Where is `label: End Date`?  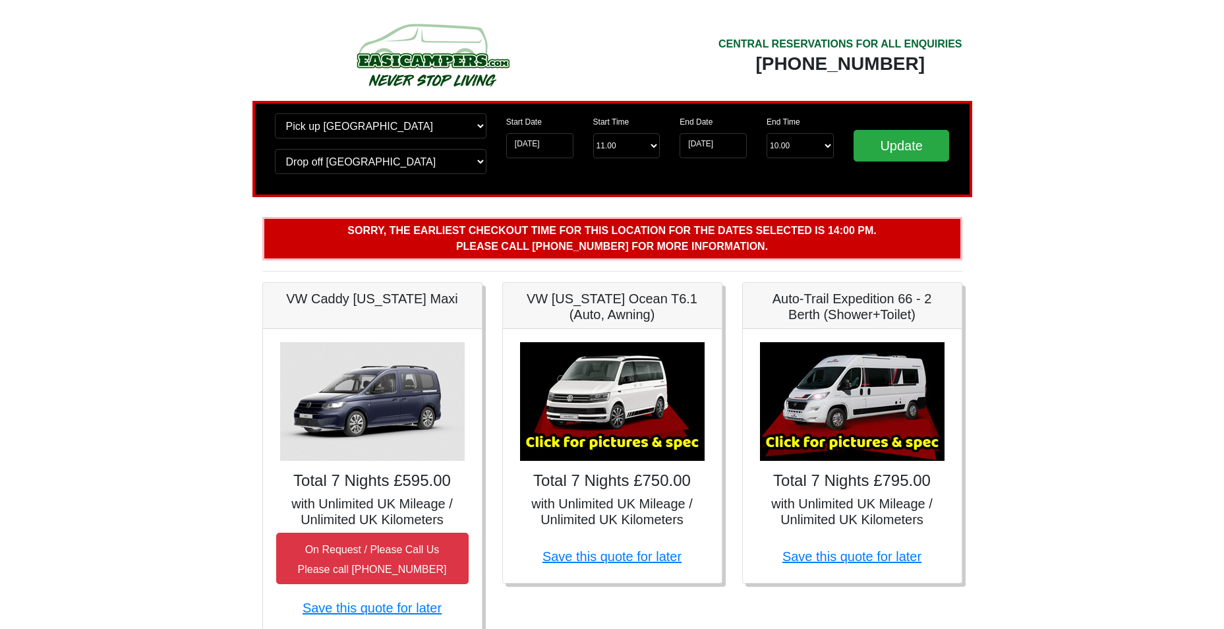
label: End Date is located at coordinates (696, 122).